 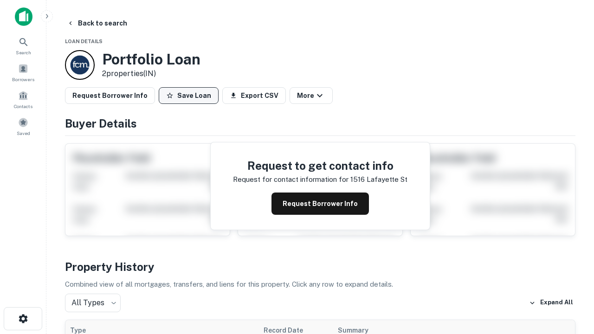 What do you see at coordinates (93, 303) in the screenshot?
I see `div: All Types` at bounding box center [93, 303].